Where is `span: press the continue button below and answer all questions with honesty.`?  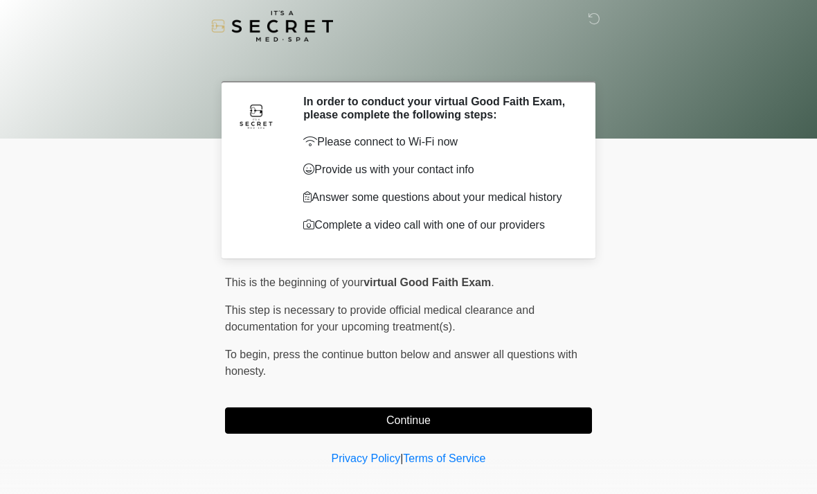
span: press the continue button below and answer all questions with honesty. is located at coordinates (401, 362).